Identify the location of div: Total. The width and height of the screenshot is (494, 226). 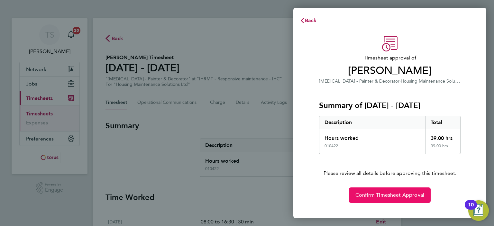
(443, 123).